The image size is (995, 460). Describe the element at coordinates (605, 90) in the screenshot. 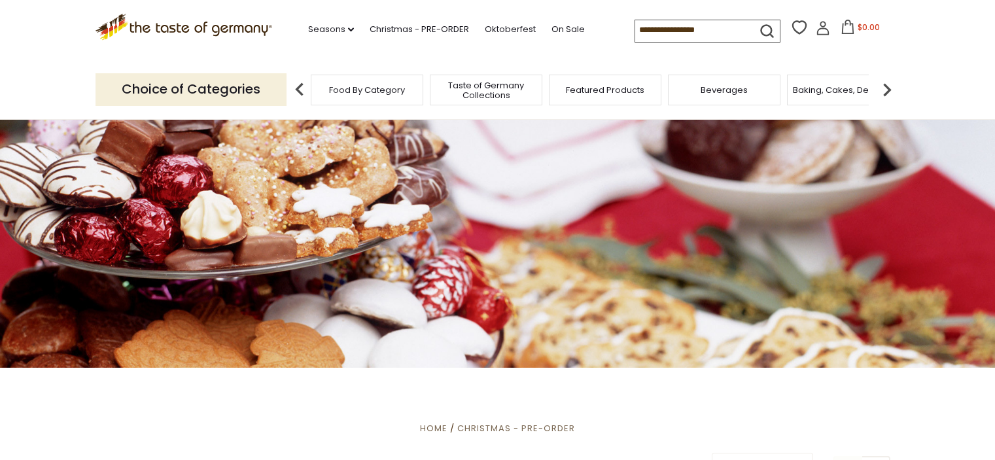

I see `span: Featured Products` at that location.